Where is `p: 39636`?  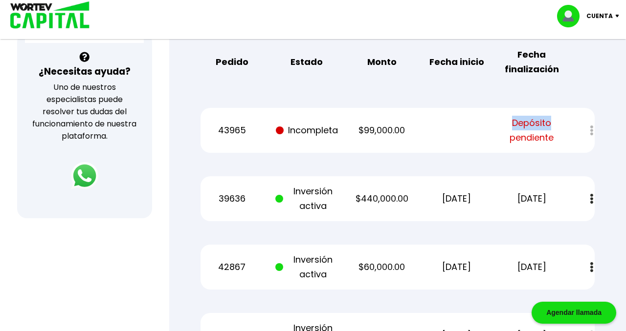 p: 39636 is located at coordinates (232, 199).